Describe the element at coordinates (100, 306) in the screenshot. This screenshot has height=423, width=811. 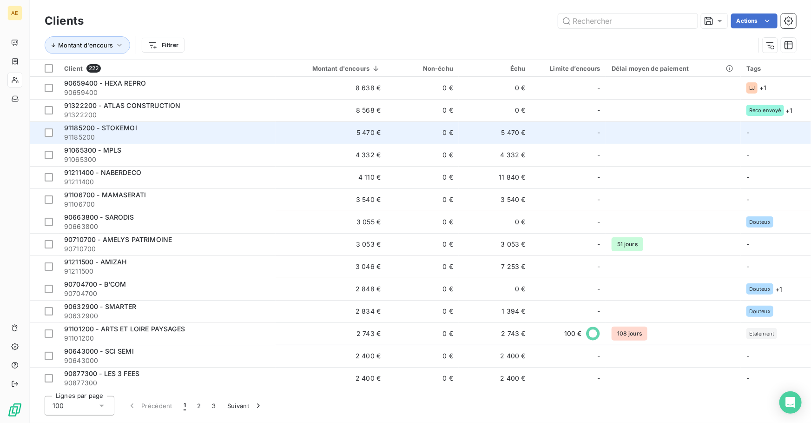
I see `span: 90632900 - SMARTER` at that location.